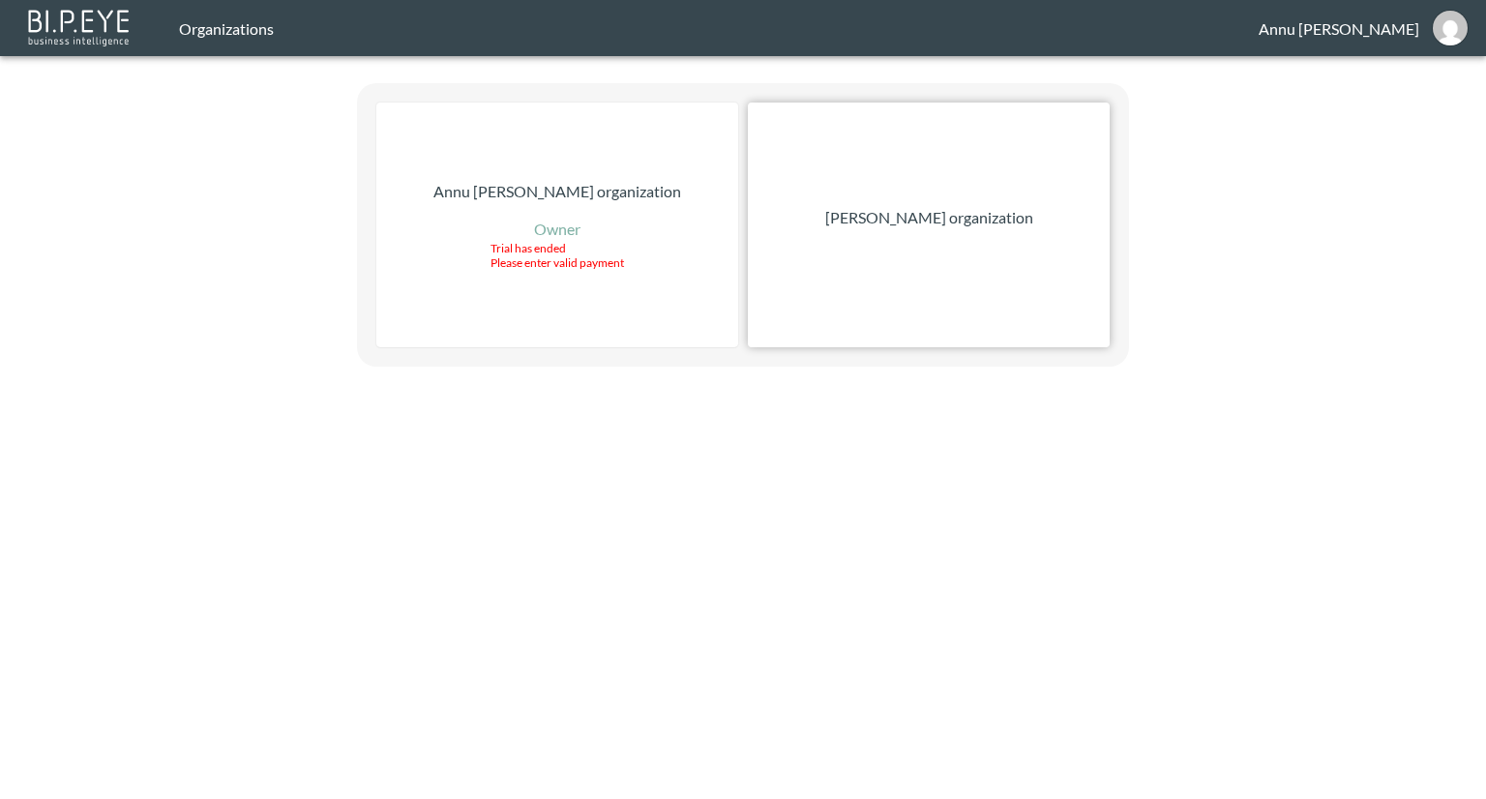 Image resolution: width=1486 pixels, height=799 pixels. Describe the element at coordinates (79, 26) in the screenshot. I see `img: bipeye-logo` at that location.